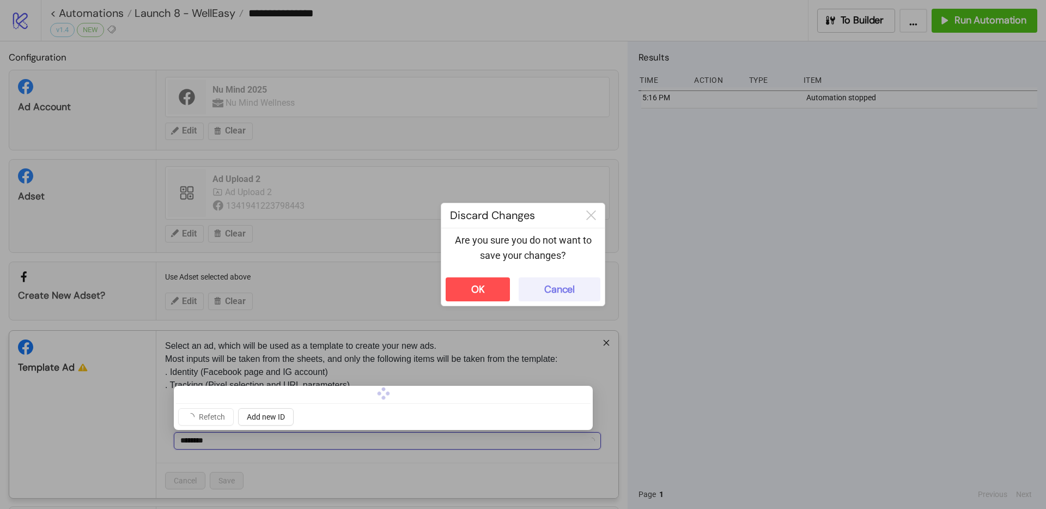 Image resolution: width=1046 pixels, height=509 pixels. I want to click on button: Add new ID, so click(266, 417).